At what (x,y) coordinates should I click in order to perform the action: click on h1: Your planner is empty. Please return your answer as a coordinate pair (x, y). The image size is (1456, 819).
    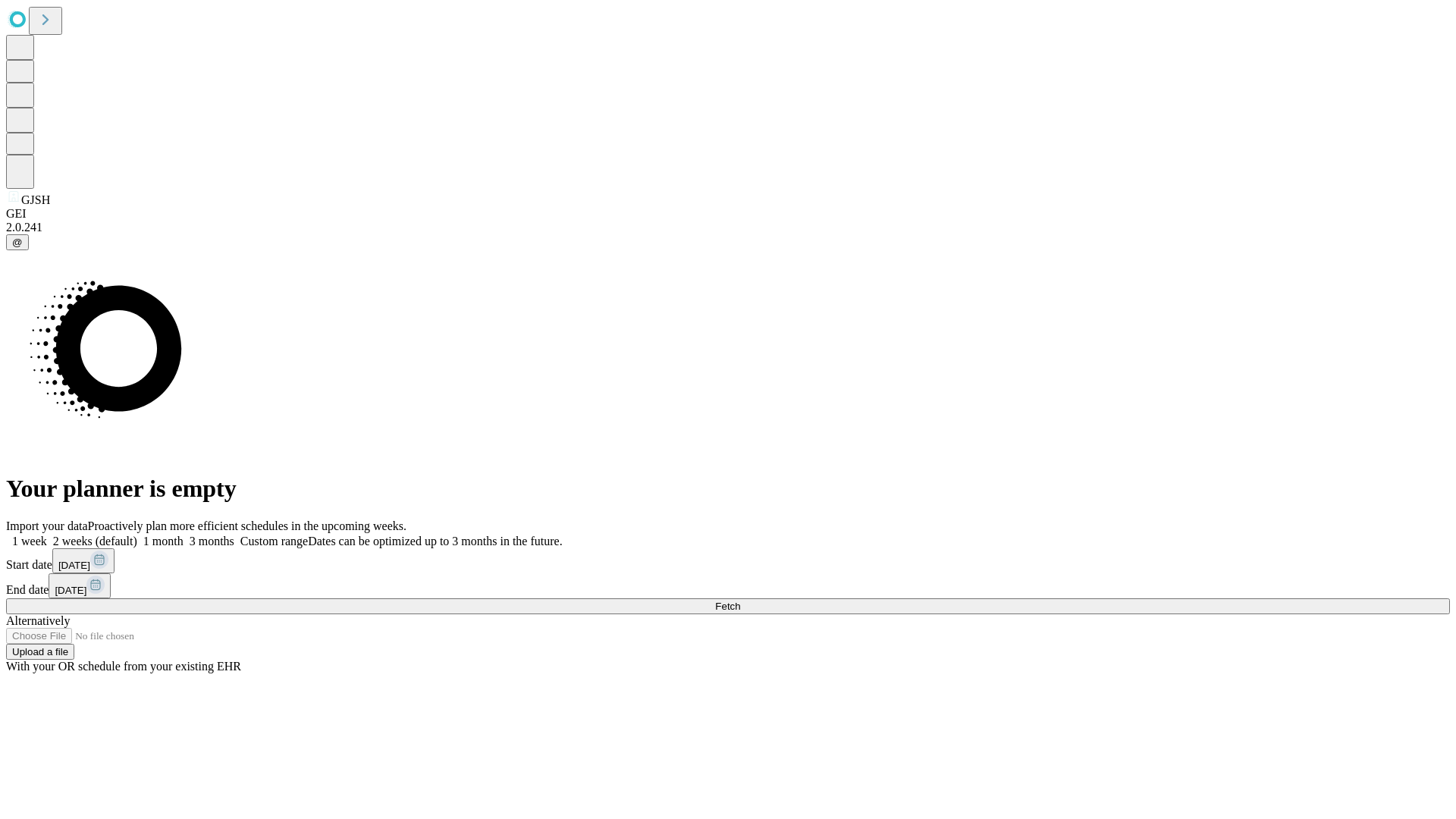
    Looking at the image, I should click on (728, 489).